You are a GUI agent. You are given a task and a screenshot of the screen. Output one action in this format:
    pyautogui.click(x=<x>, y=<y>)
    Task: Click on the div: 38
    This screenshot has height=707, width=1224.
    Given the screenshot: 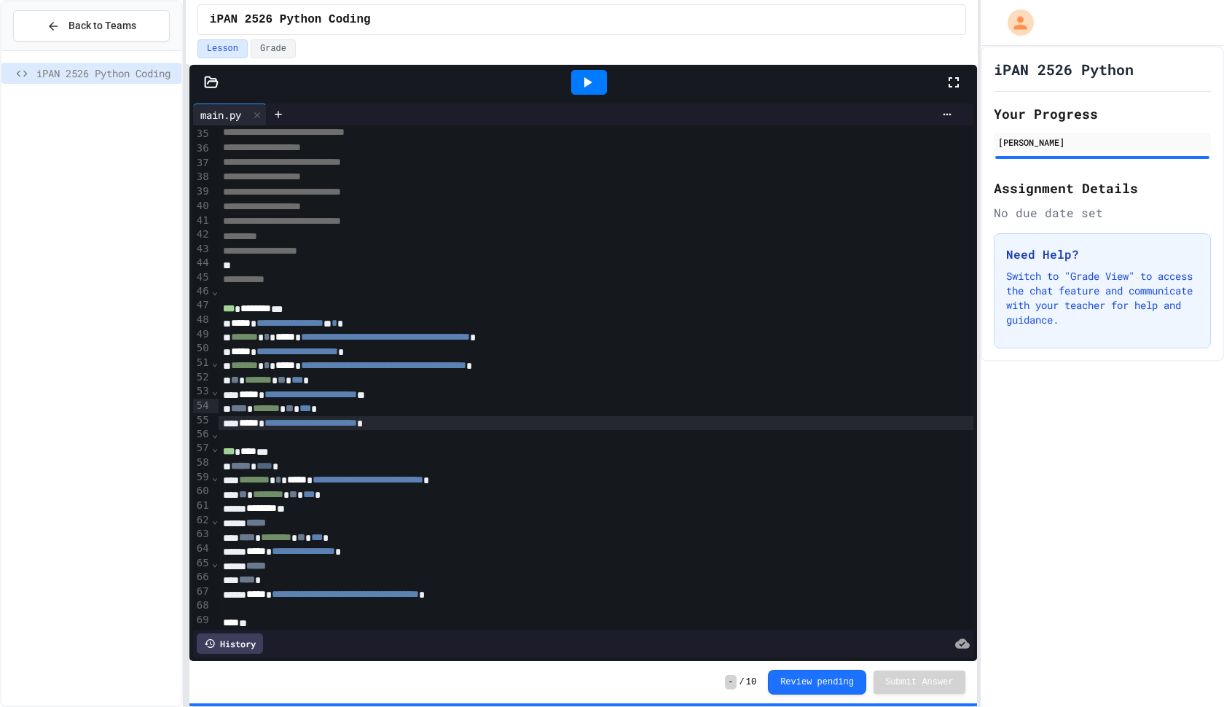 What is the action you would take?
    pyautogui.click(x=202, y=177)
    